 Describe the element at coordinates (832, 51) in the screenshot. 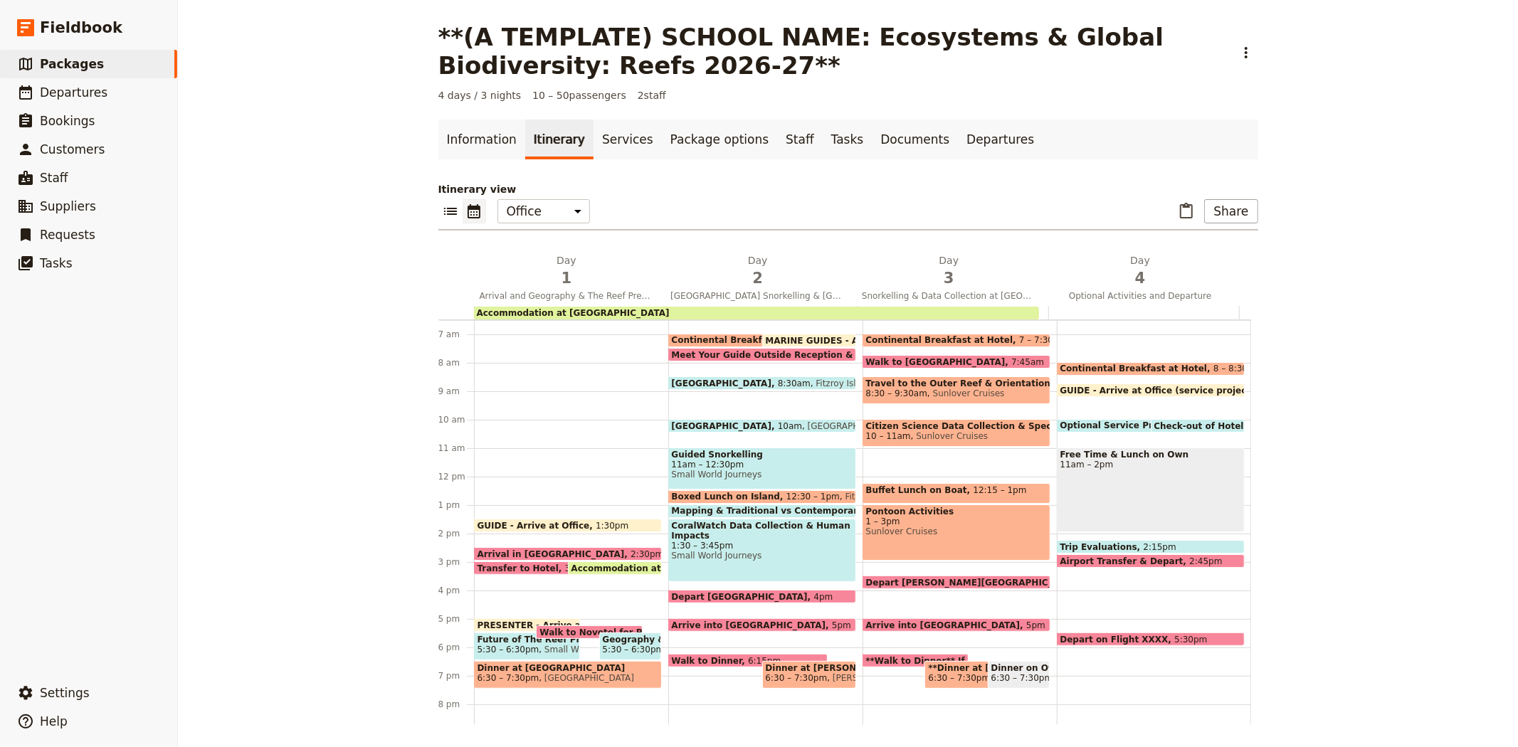

I see `h1: **(A TEMPLATE) SCHOOL NAME: Ecosystems & Global Biodiversity: Reefs 2026-27**` at that location.